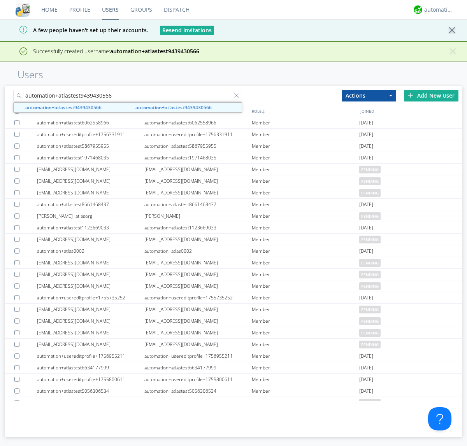 The height and width of the screenshot is (446, 467). What do you see at coordinates (304, 111) in the screenshot?
I see `div: ROLE` at bounding box center [304, 111].